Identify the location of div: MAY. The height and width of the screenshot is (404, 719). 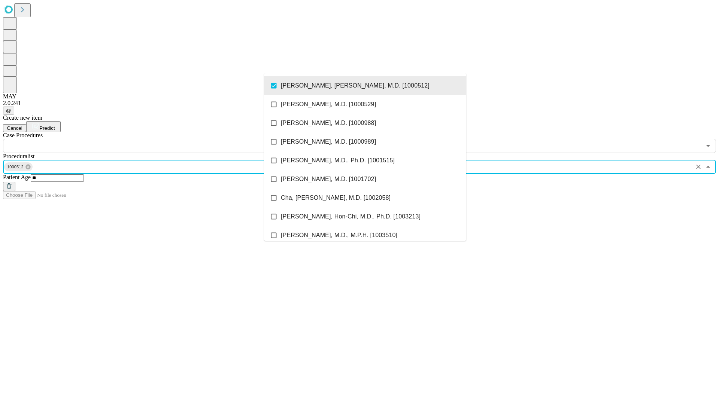
(359, 97).